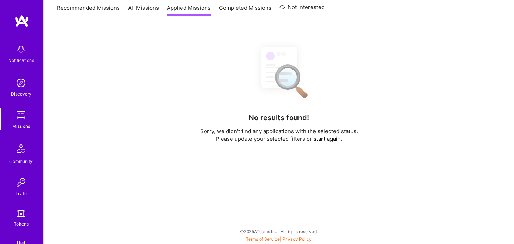  I want to click on img: Community, so click(21, 149).